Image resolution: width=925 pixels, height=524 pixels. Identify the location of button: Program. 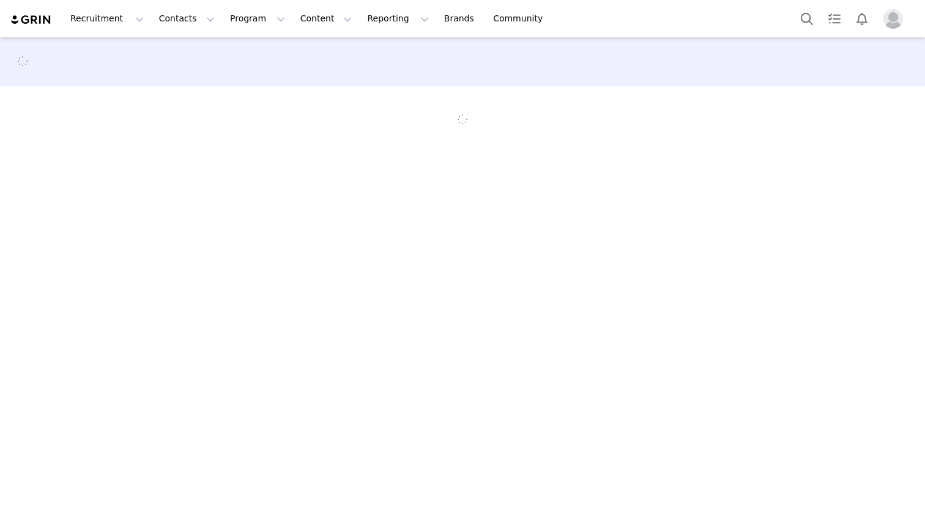
(258, 18).